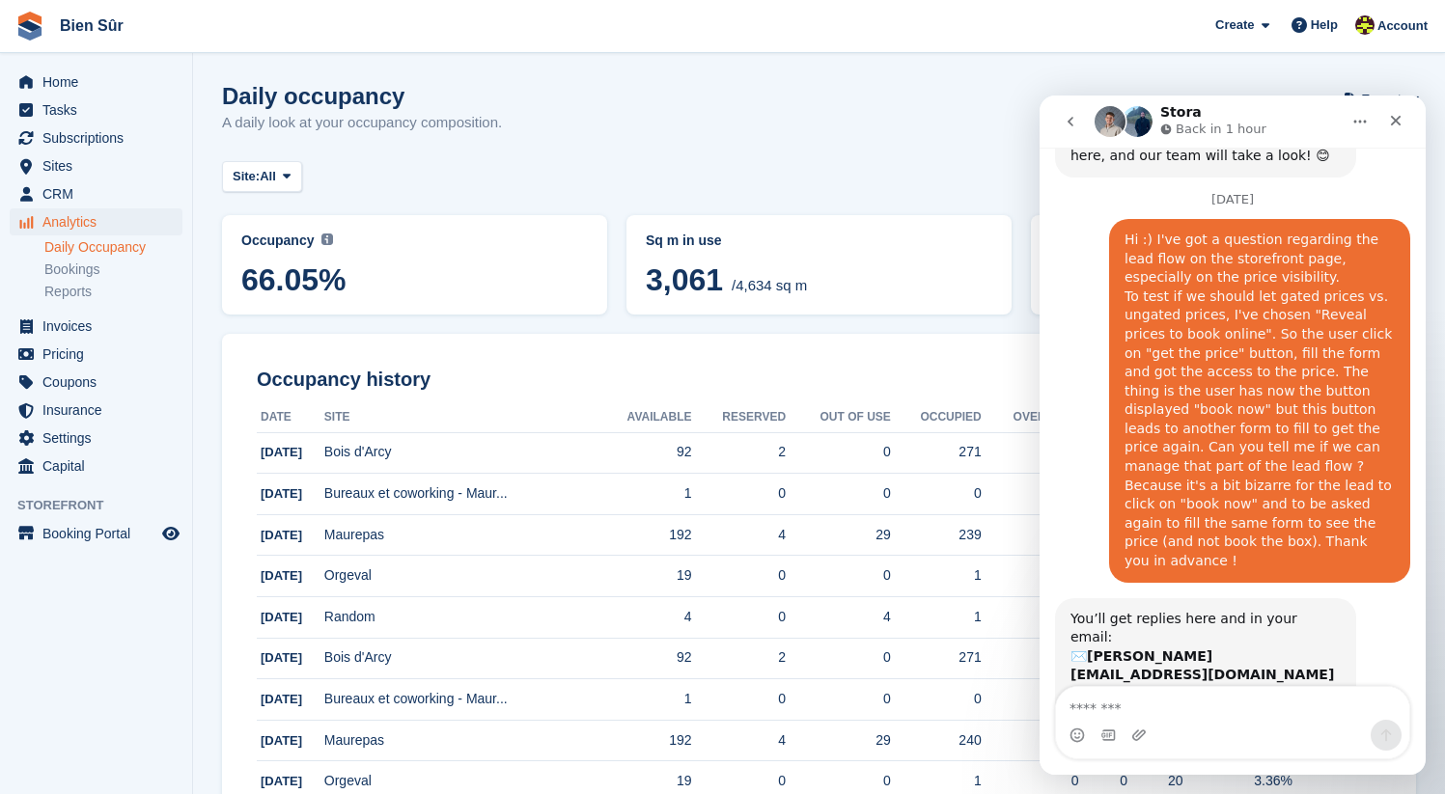  Describe the element at coordinates (819, 240) in the screenshot. I see `abbr: Current breakdown of sq m occupied` at that location.